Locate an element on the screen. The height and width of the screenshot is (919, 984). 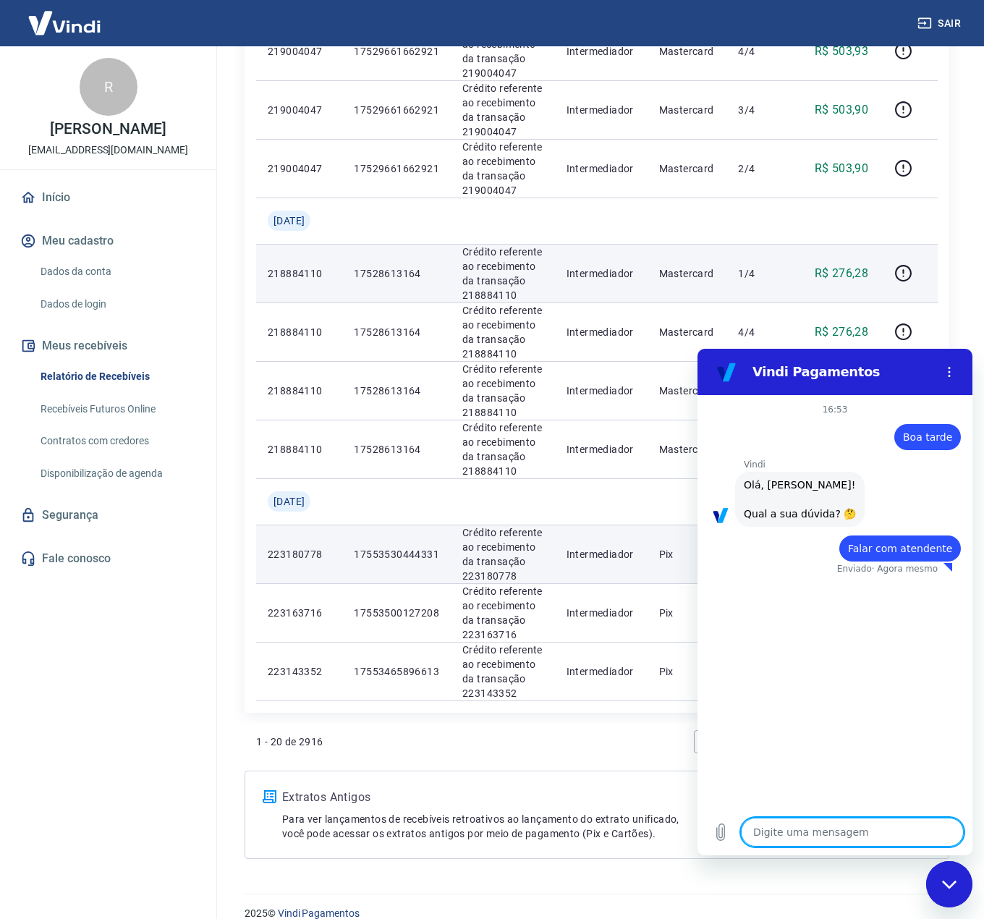
a: Relatório de Recebíveis is located at coordinates (117, 376).